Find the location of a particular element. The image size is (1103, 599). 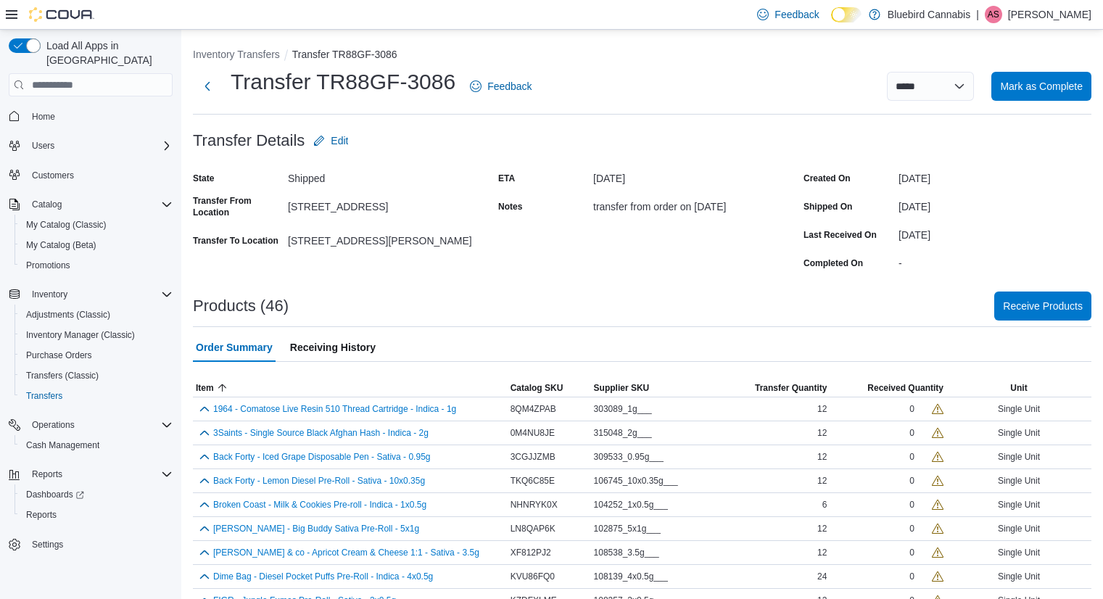

button: Item is located at coordinates (350, 388).